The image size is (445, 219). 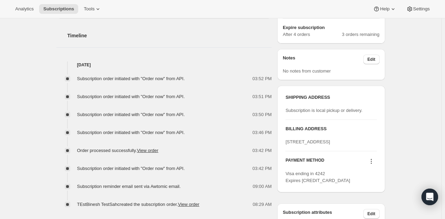 What do you see at coordinates (118, 151) in the screenshot?
I see `span: Order processed successfully.` at bounding box center [118, 151].